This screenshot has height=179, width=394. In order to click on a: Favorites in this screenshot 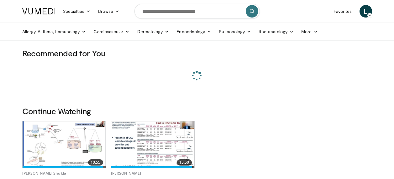, I will do `click(342, 11)`.